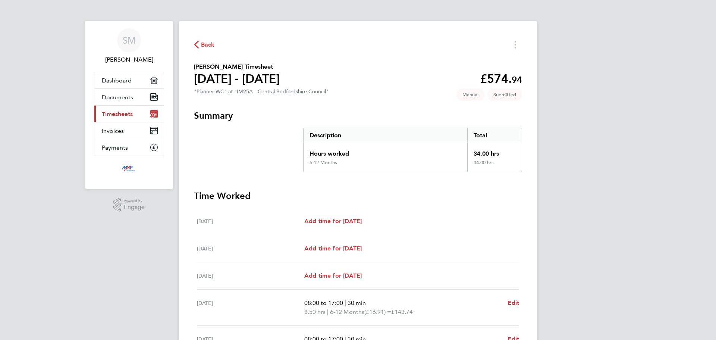 This screenshot has height=340, width=716. I want to click on span: 08:00 to 17:00, so click(324, 303).